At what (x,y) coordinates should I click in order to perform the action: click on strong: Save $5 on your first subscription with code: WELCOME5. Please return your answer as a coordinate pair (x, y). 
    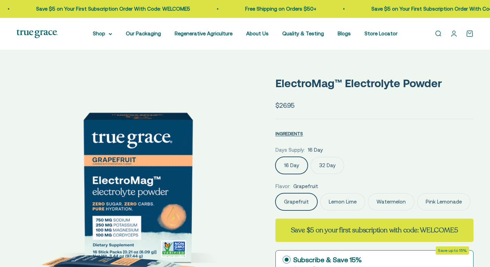
    Looking at the image, I should click on (374, 230).